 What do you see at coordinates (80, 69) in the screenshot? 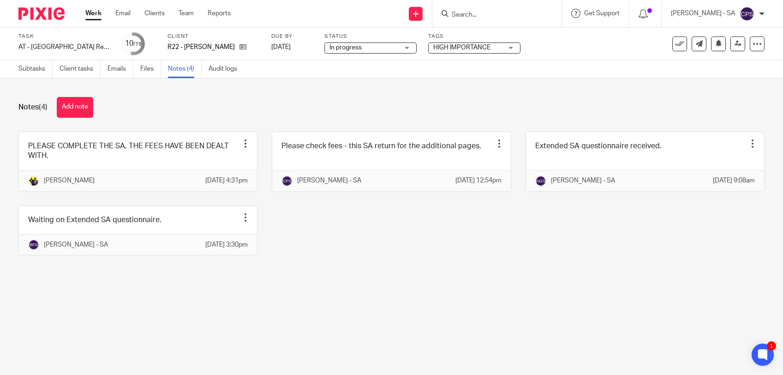
I see `a: Client tasks` at bounding box center [80, 69].